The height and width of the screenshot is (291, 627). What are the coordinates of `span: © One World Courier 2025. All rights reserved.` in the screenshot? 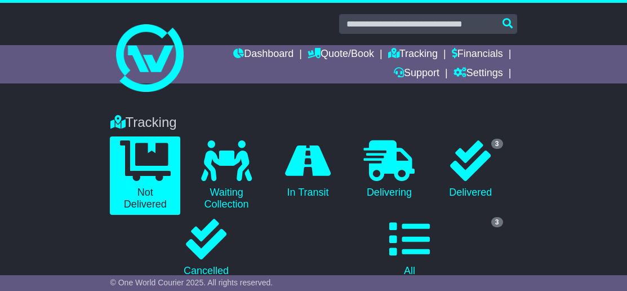 It's located at (191, 282).